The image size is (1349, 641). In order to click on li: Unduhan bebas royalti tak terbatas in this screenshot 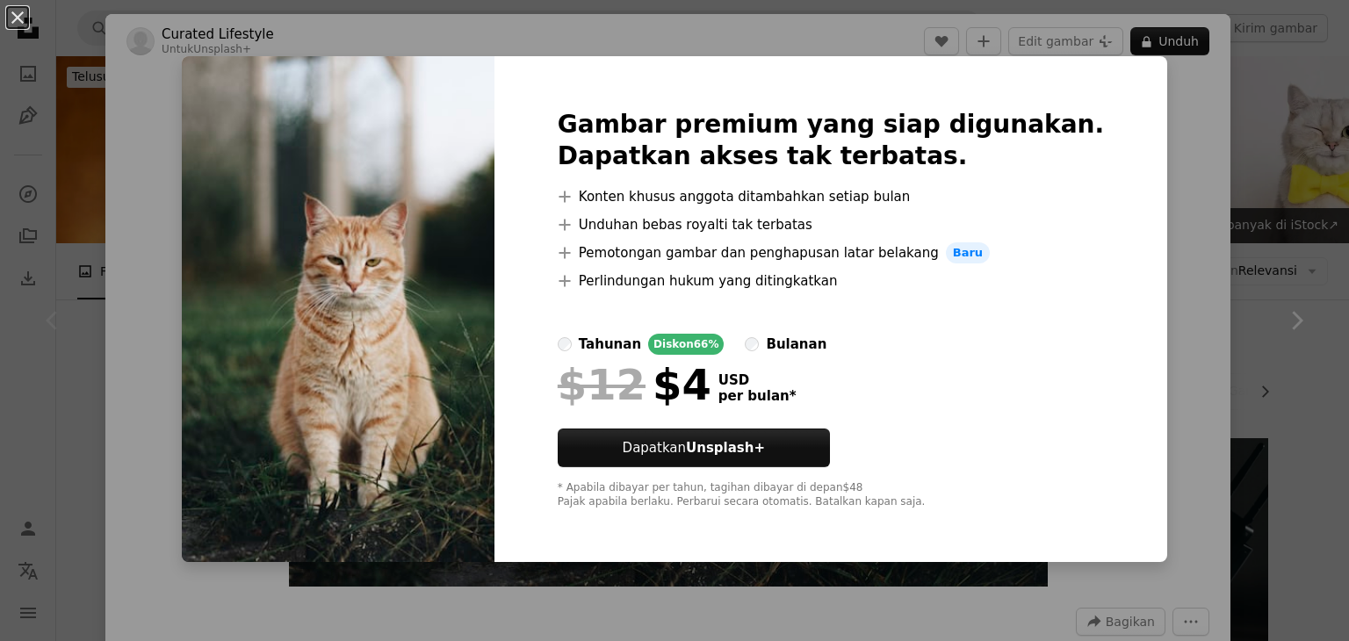, I will do `click(831, 225)`.